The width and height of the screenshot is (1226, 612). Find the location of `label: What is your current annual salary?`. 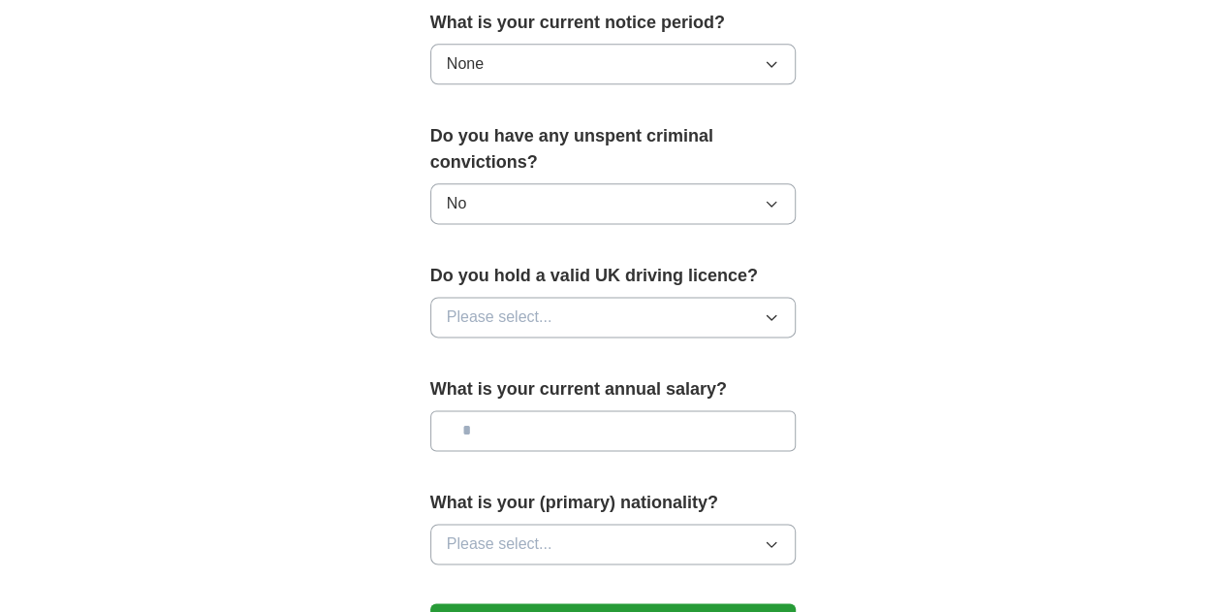

label: What is your current annual salary? is located at coordinates (614, 389).